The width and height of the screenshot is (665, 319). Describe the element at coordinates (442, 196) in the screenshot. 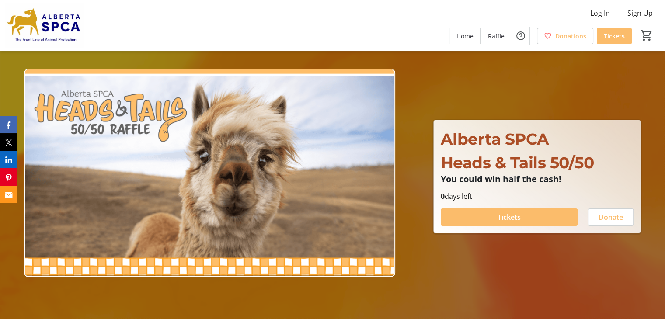

I see `span: 0` at that location.